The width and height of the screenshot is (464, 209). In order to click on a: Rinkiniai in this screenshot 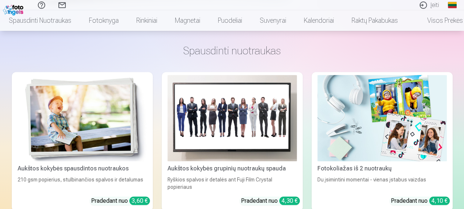, I will do `click(146, 21)`.